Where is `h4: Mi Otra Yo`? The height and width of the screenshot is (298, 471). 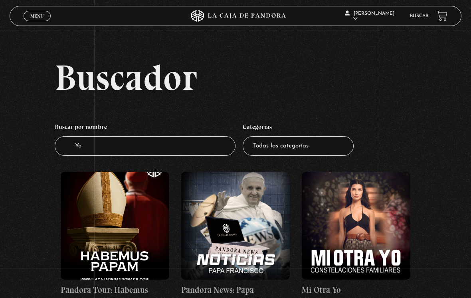
h4: Mi Otra Yo is located at coordinates (356, 290).